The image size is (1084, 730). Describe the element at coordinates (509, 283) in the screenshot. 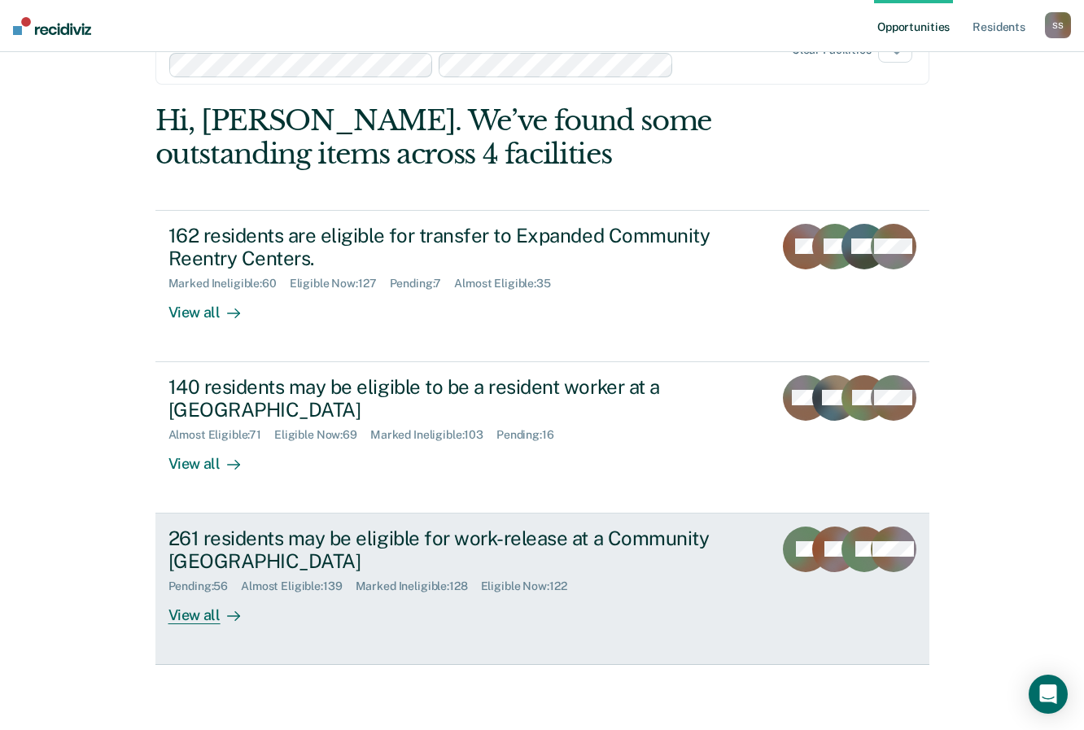

I see `div: Almost Eligible : 35` at that location.